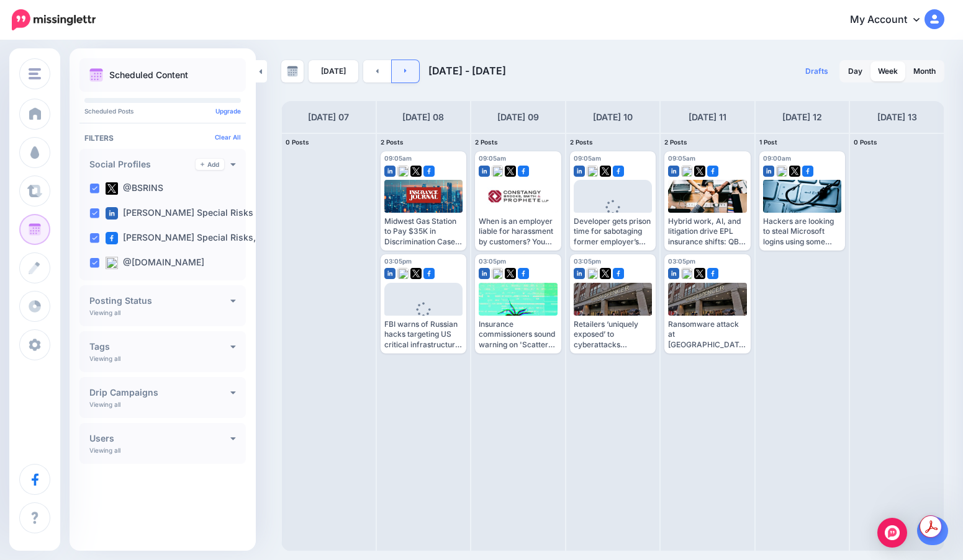 This screenshot has width=963, height=560. What do you see at coordinates (816, 71) in the screenshot?
I see `a: Drafts` at bounding box center [816, 71].